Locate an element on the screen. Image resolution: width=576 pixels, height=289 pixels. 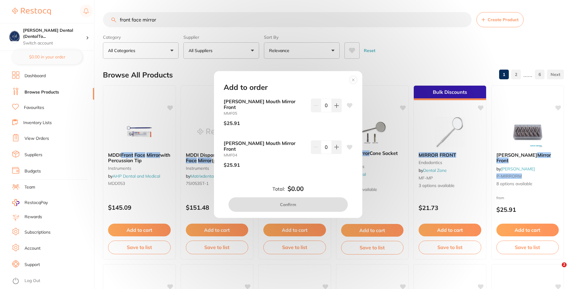
span: 2 is located at coordinates (565, 265).